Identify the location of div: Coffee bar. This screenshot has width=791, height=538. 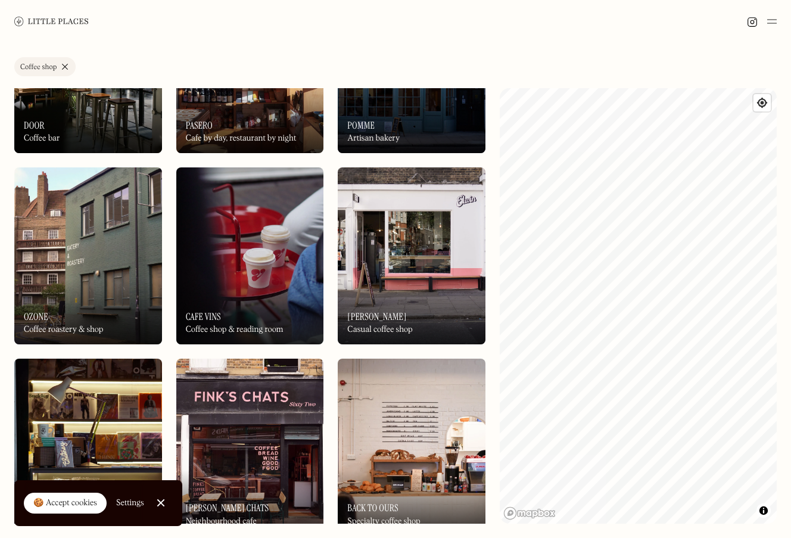
(42, 138).